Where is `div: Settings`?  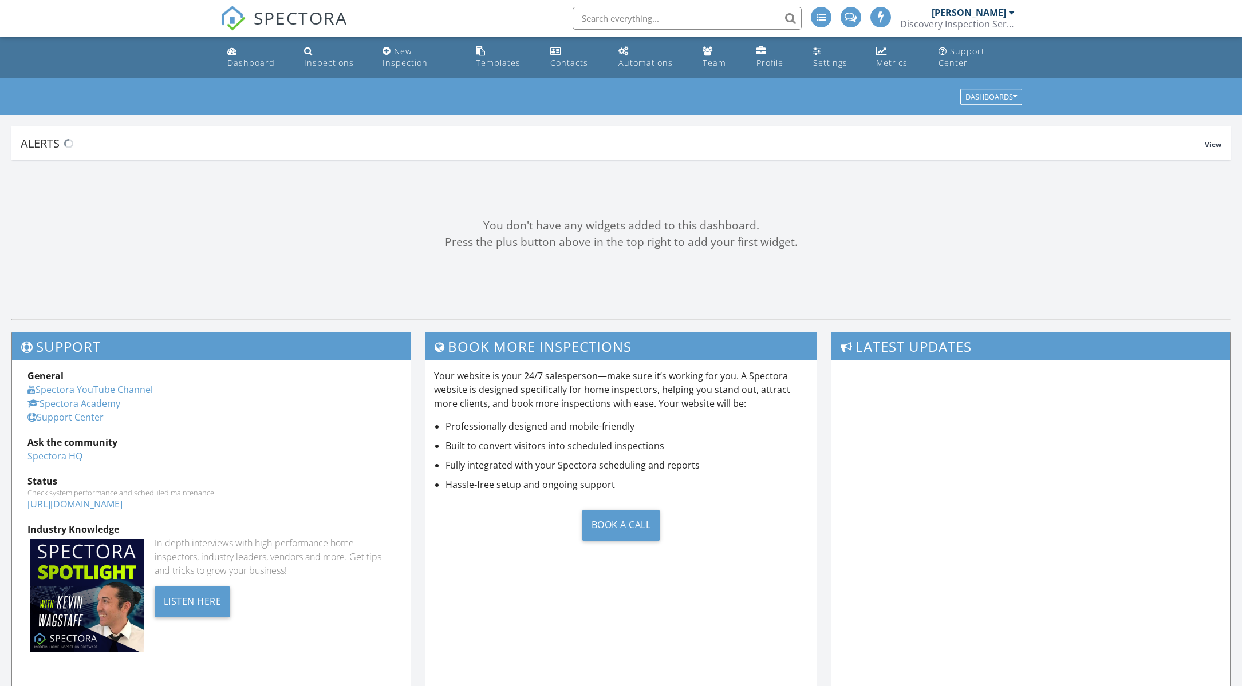
div: Settings is located at coordinates (830, 62).